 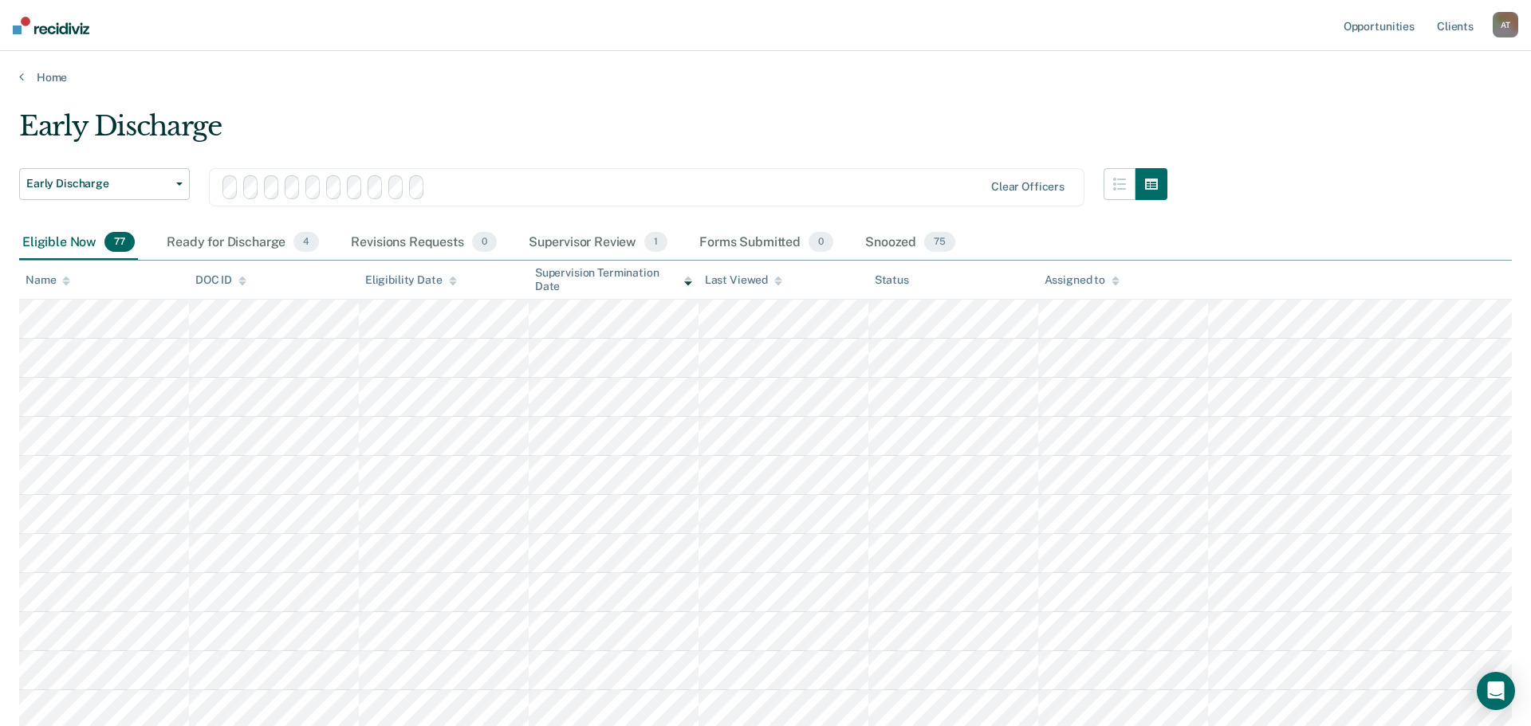 What do you see at coordinates (939, 242) in the screenshot?
I see `span: 75` at bounding box center [939, 242].